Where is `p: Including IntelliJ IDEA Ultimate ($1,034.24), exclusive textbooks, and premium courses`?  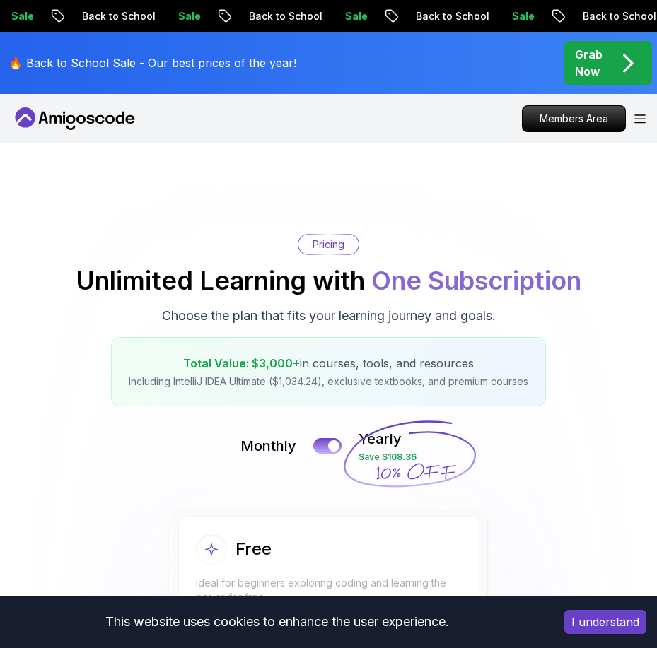 p: Including IntelliJ IDEA Ultimate ($1,034.24), exclusive textbooks, and premium courses is located at coordinates (328, 382).